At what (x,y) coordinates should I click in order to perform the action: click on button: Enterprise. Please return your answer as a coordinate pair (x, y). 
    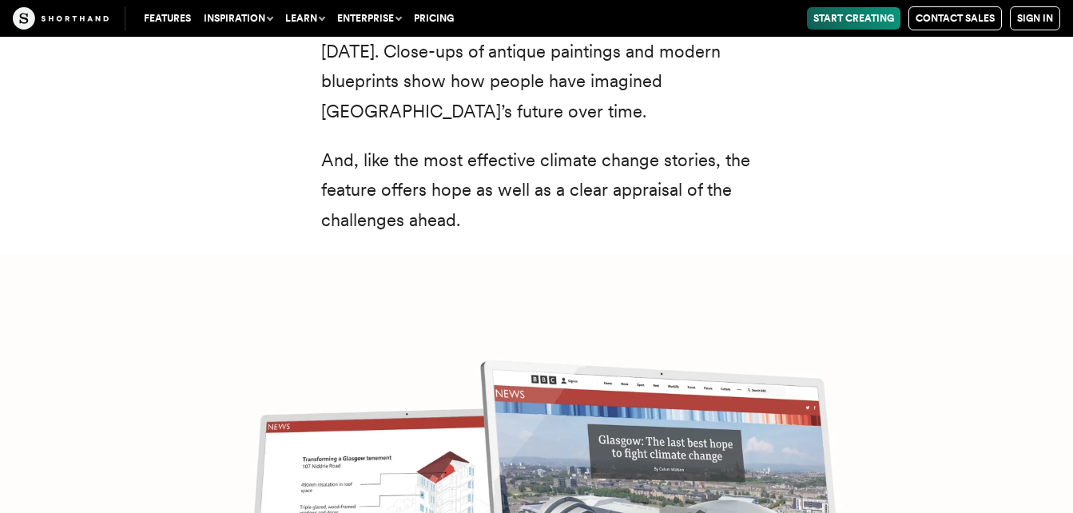
    Looking at the image, I should click on (369, 18).